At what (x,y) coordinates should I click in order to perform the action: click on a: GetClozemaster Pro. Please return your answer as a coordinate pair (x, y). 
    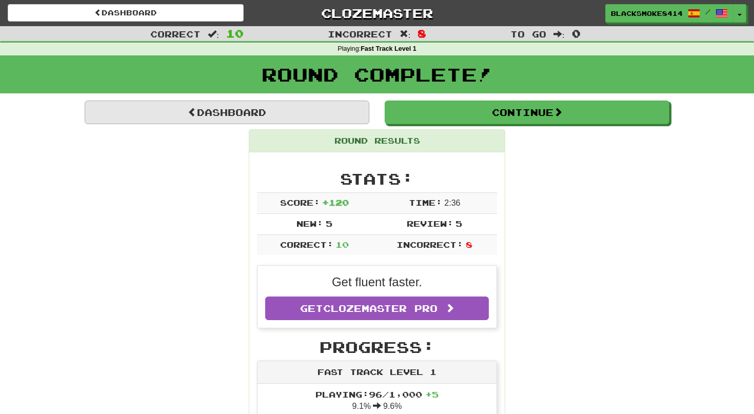
    Looking at the image, I should click on (377, 308).